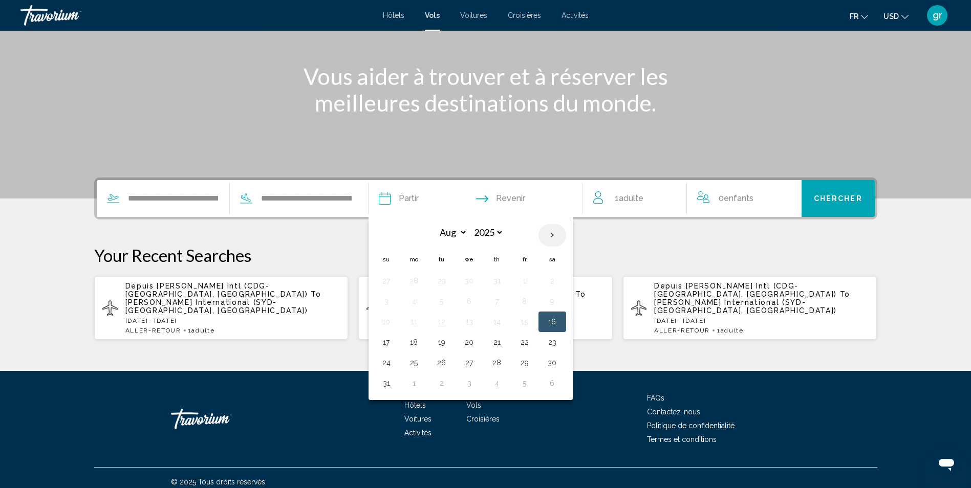 This screenshot has width=971, height=488. Describe the element at coordinates (486, 90) in the screenshot. I see `h1: Vous aider à trouver et à réserver les meilleures destinations du monde.` at that location.